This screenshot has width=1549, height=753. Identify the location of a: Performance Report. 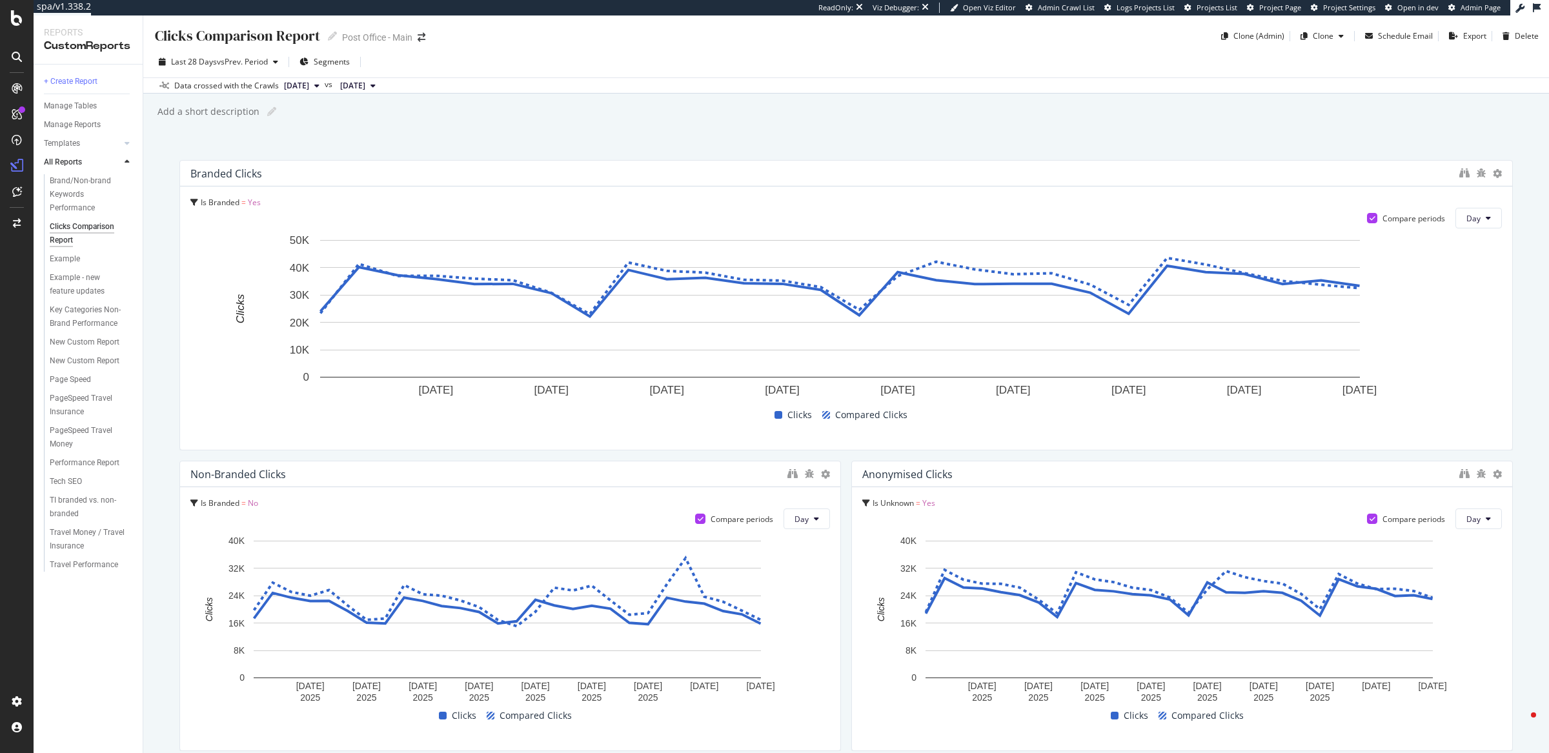
(92, 463).